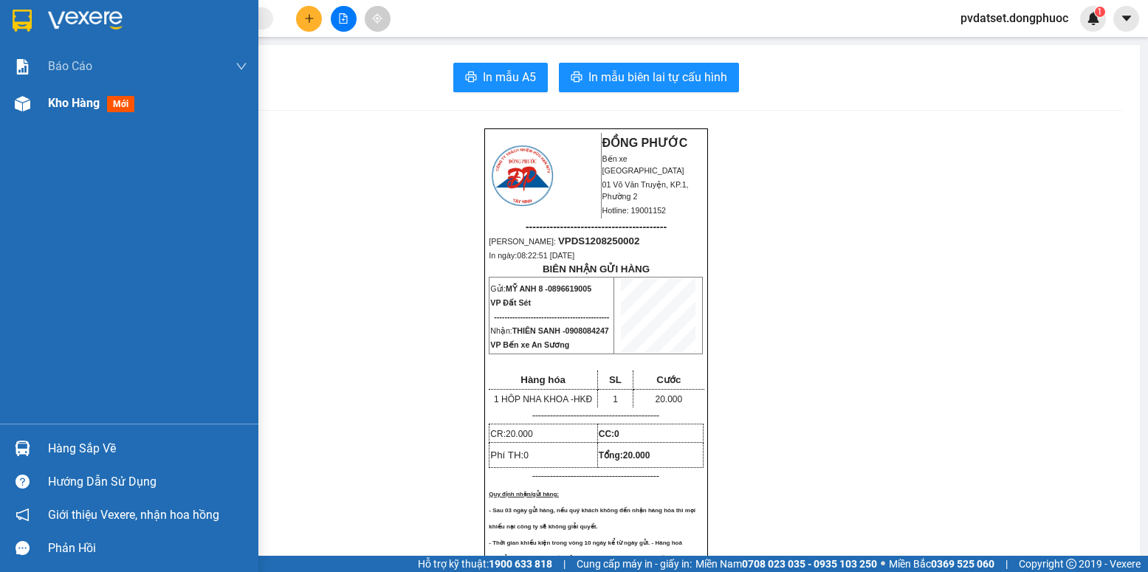  I want to click on span: Gửi:, so click(540, 289).